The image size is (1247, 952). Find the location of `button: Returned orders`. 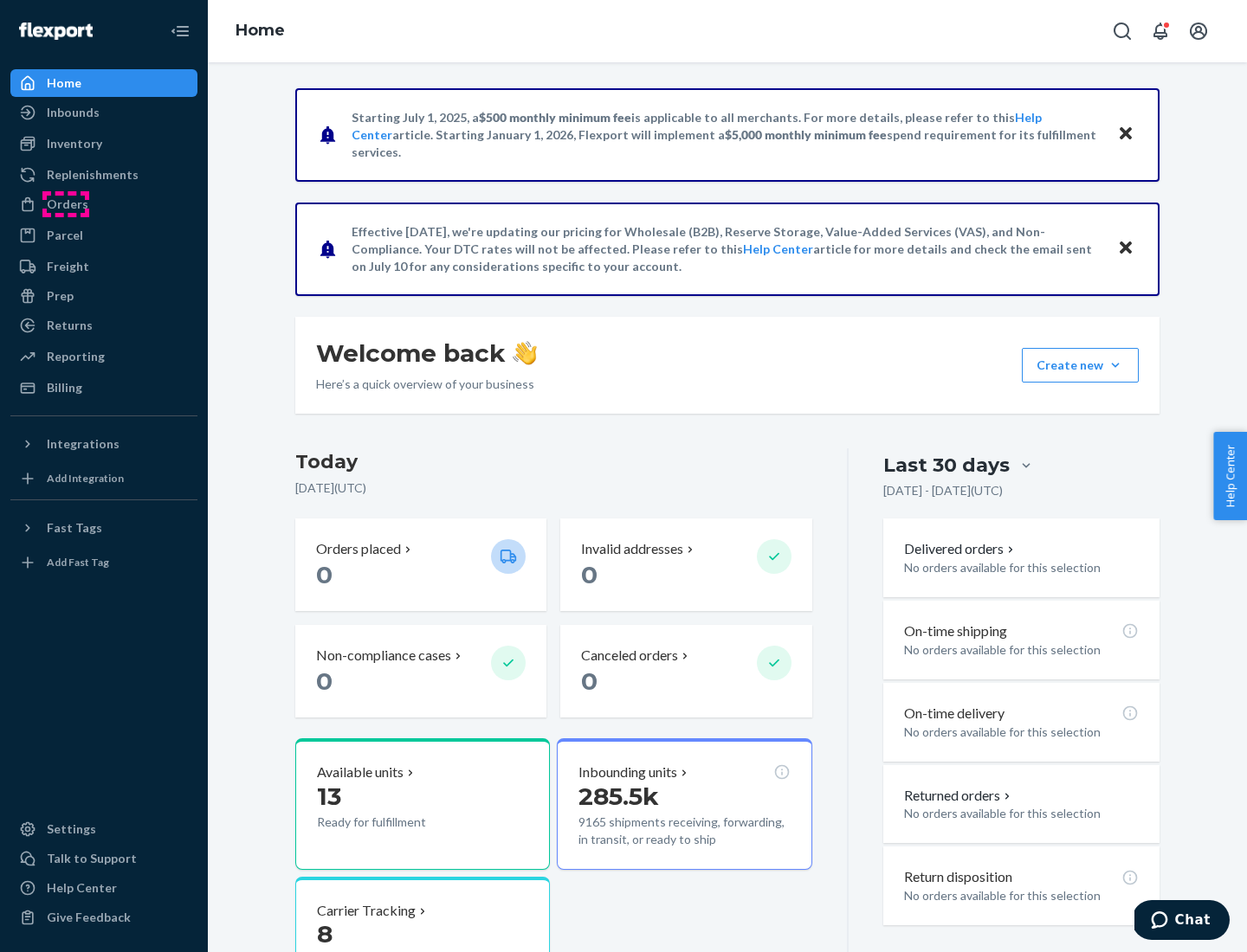

button: Returned orders is located at coordinates (959, 796).